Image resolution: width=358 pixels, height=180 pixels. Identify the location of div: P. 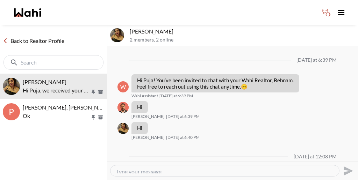
(11, 112).